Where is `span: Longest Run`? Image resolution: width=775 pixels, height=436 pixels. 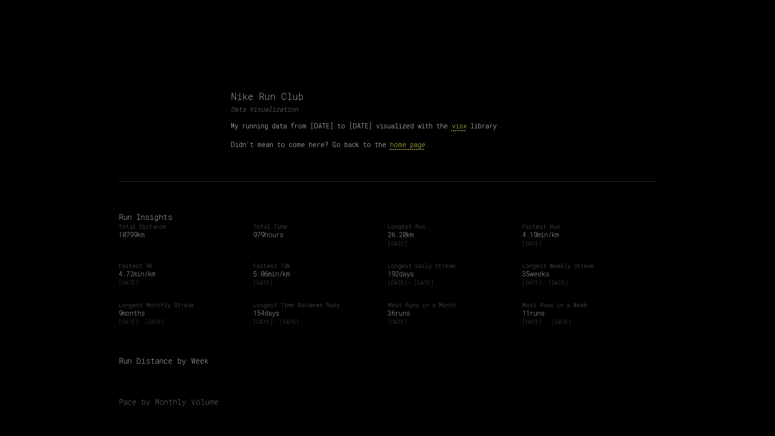
span: Longest Run is located at coordinates (451, 227).